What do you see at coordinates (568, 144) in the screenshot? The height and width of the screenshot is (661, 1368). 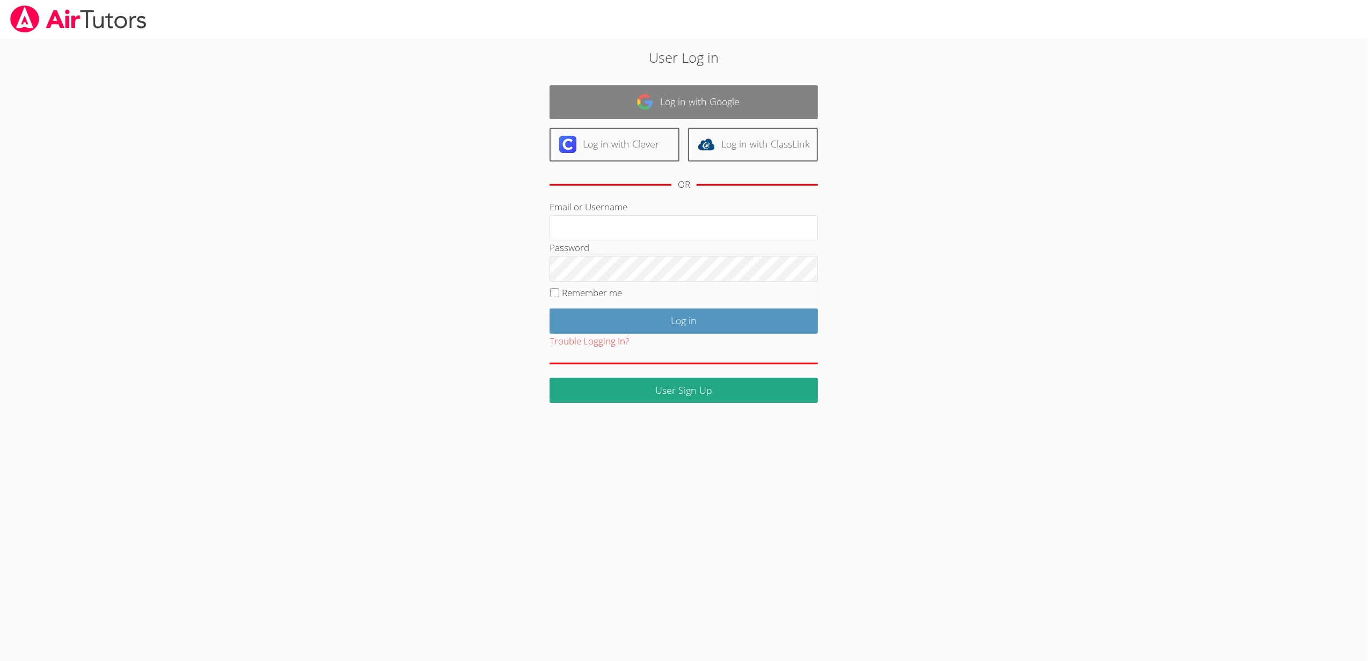 I see `img: clever-logo-6eab21bc6e7a338710f1a6ff85c0baf02591cd810cc4098c63d3a4b26e2feb20.svg` at bounding box center [568, 144].